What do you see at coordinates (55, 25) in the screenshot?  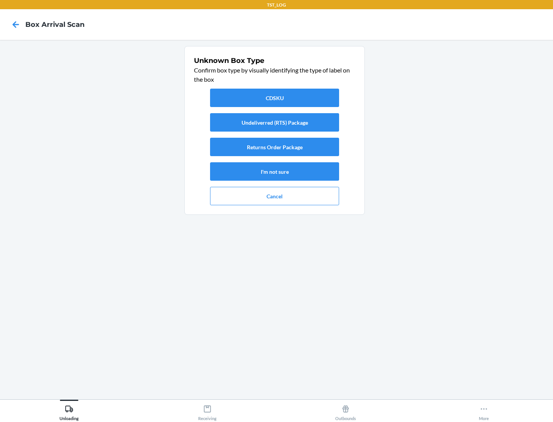 I see `h4: Box Arrival Scan` at bounding box center [55, 25].